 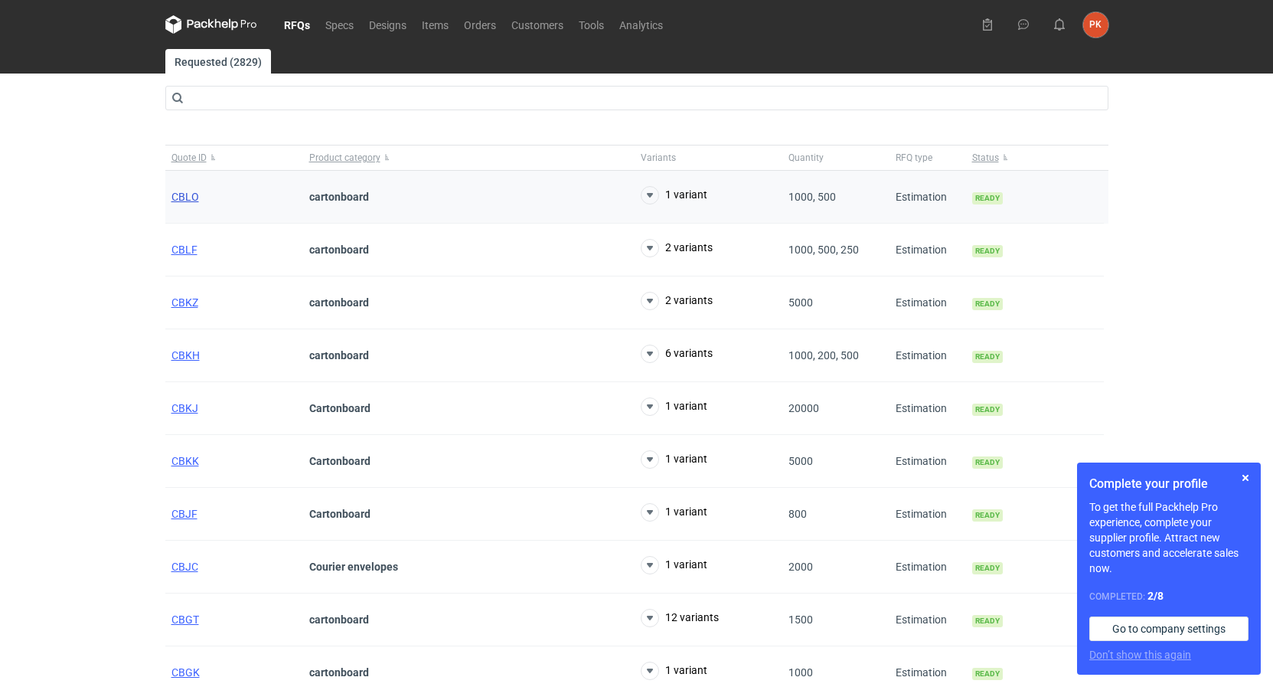 I want to click on span: Quantity, so click(x=806, y=158).